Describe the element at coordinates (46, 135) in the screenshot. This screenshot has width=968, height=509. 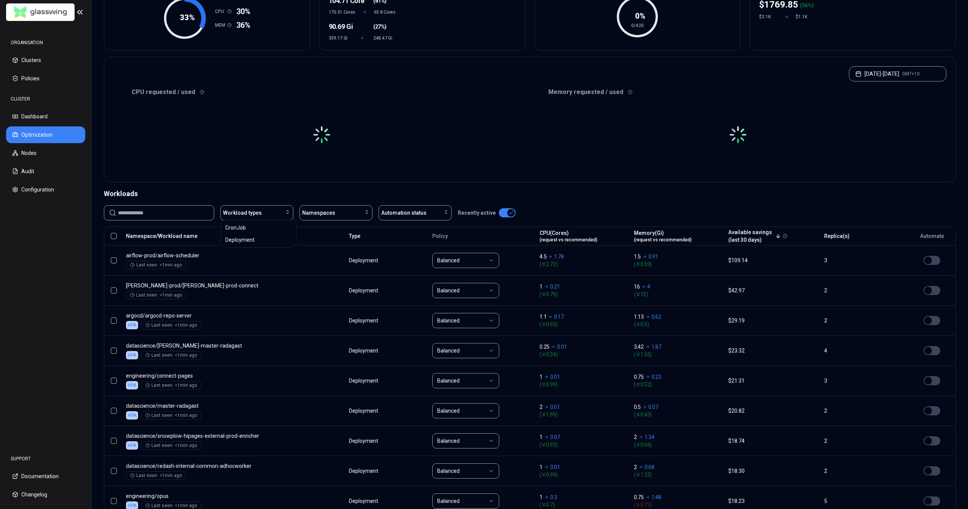
I see `button: Optimization` at that location.